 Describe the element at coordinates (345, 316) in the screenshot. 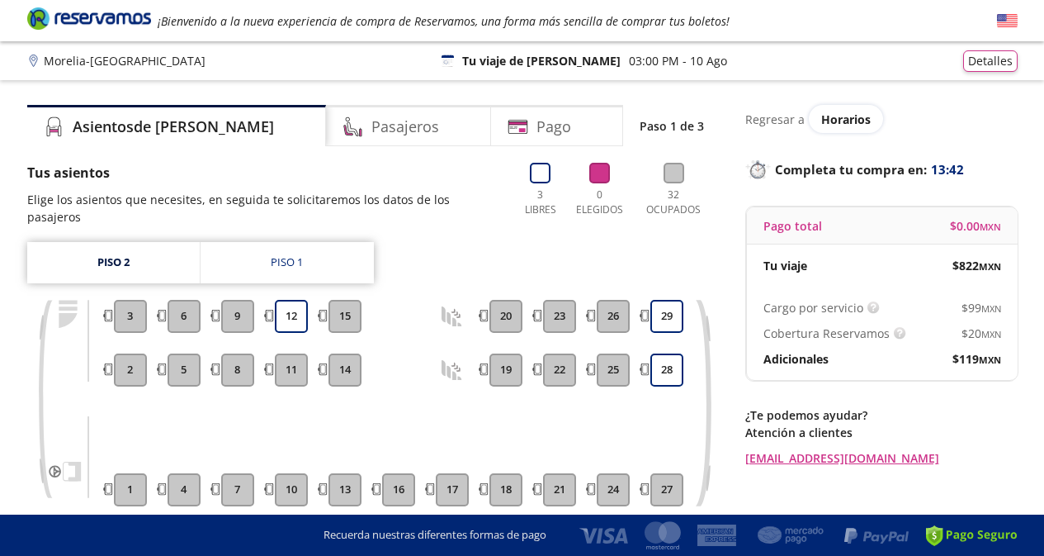

I see `button: 15` at that location.